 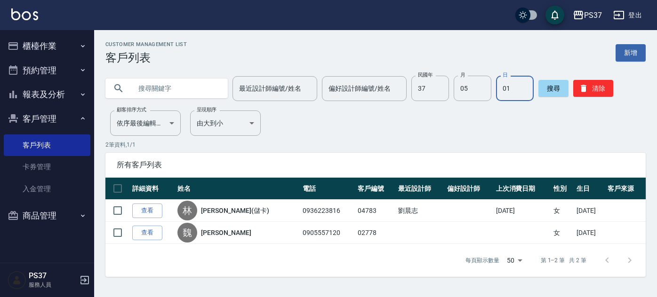 What do you see at coordinates (469, 189) in the screenshot?
I see `th: 偏好設計師` at bounding box center [469, 189].